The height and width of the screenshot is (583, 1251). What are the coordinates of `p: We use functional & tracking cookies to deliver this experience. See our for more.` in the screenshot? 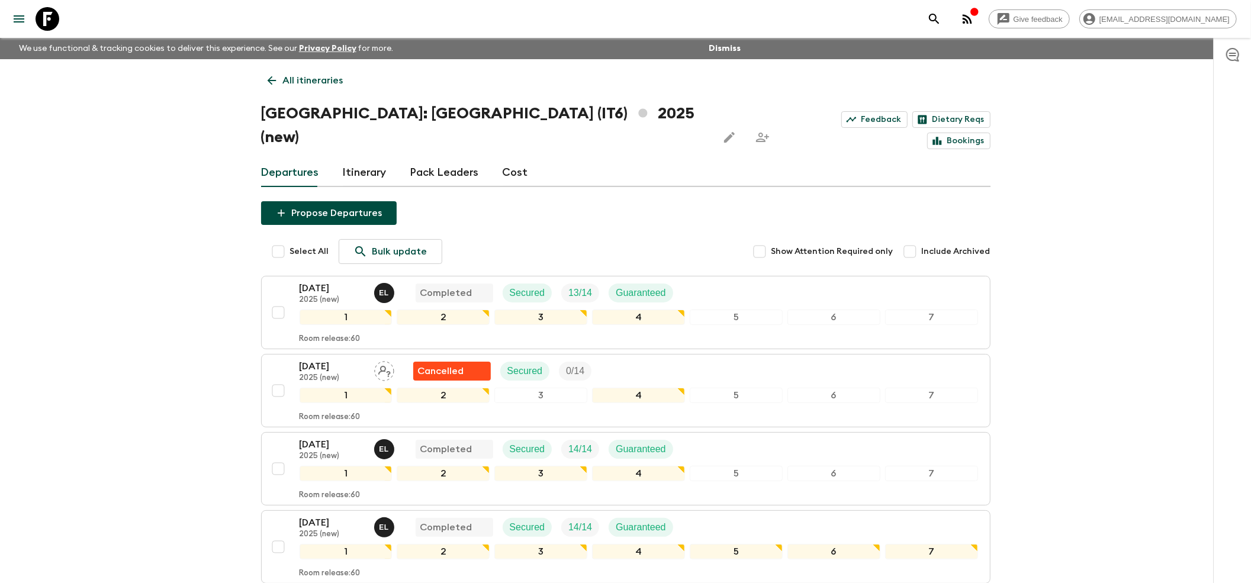 It's located at (206, 49).